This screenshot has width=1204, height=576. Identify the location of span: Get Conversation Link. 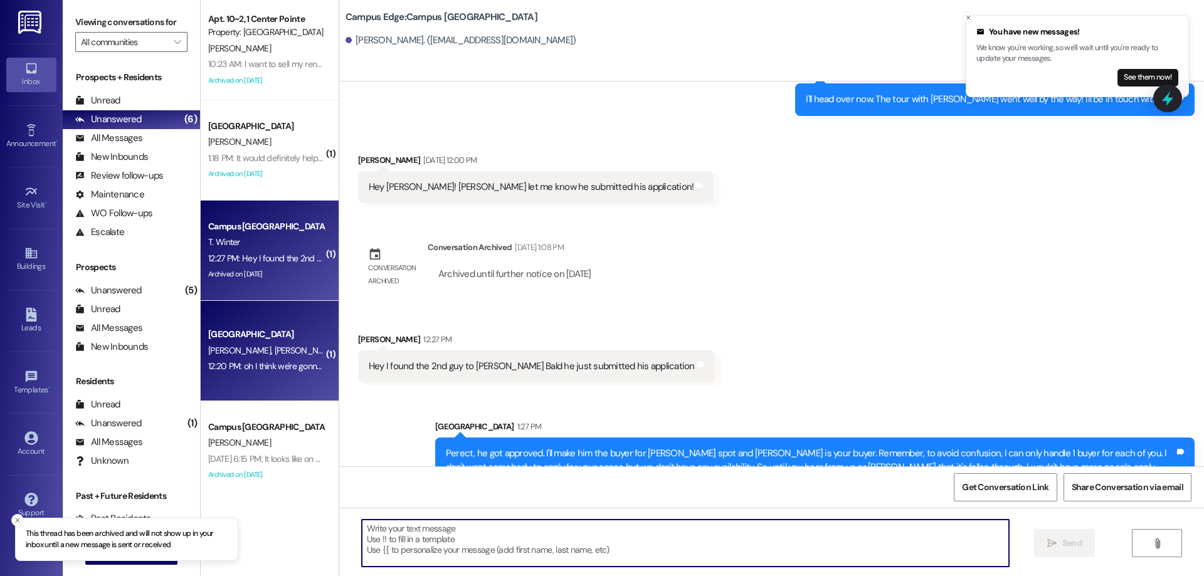
(1006, 487).